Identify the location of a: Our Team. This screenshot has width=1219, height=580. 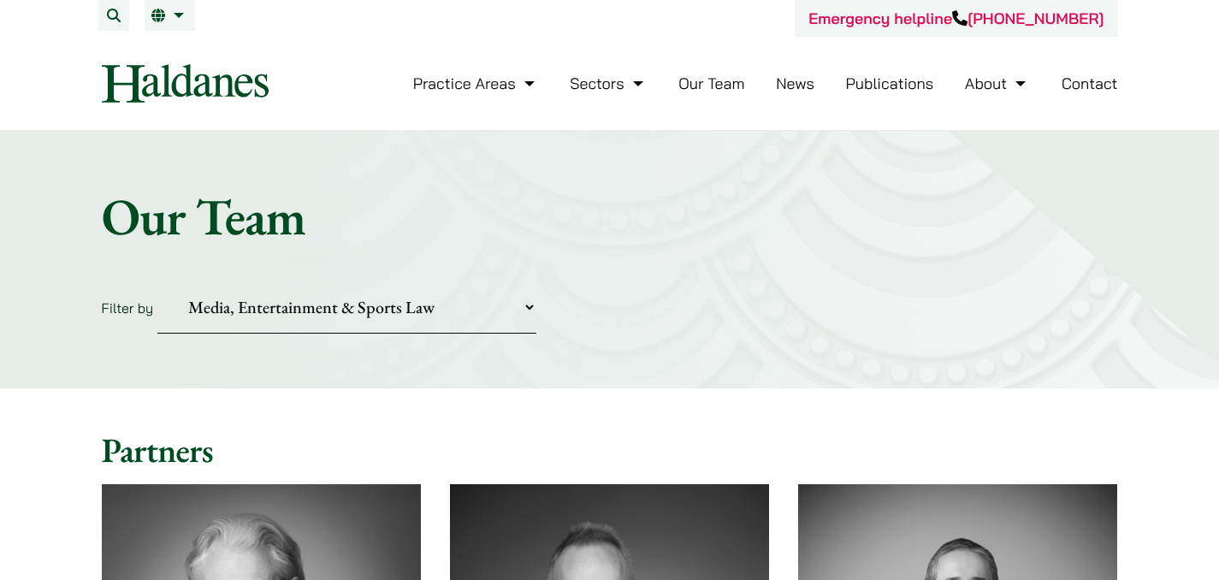
(711, 83).